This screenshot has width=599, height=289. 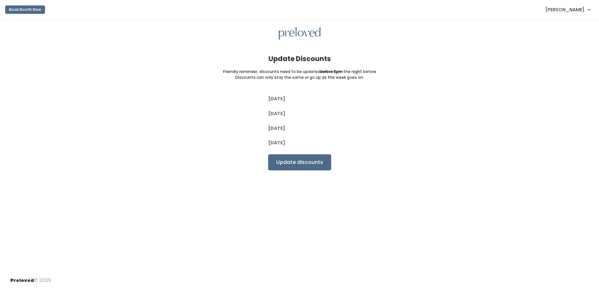 What do you see at coordinates (31, 278) in the screenshot?
I see `div: © 2025` at bounding box center [31, 278].